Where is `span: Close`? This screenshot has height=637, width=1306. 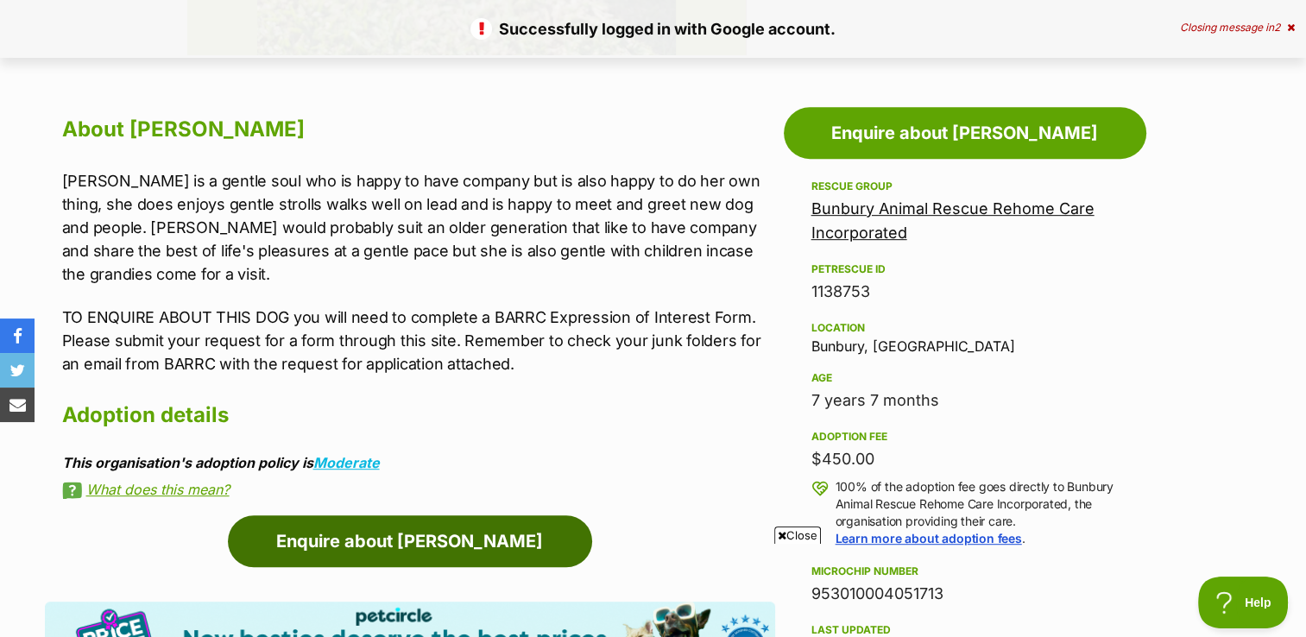 span: Close is located at coordinates (797, 535).